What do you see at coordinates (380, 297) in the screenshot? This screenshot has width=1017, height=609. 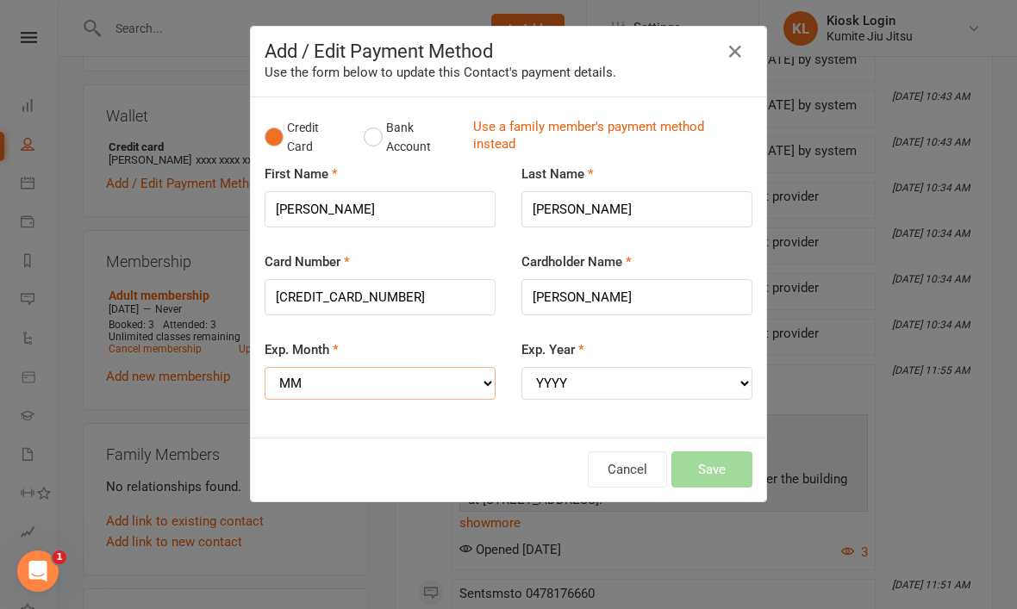 I see `input: XXXX-XXXX-XXXX-XXXX` at bounding box center [380, 297].